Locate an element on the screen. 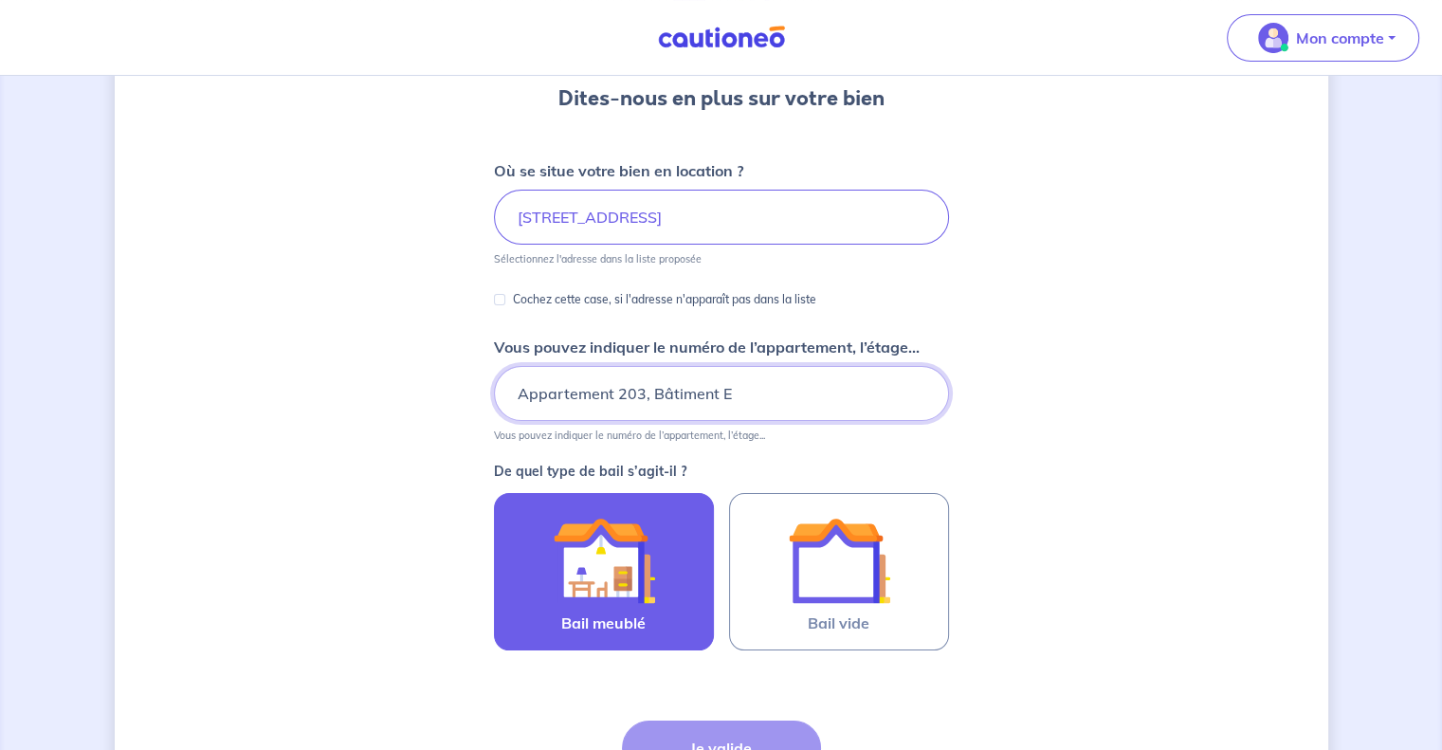 Image resolution: width=1442 pixels, height=750 pixels. button: illu_account_valid_menu.svgMon compte is located at coordinates (1322, 38).